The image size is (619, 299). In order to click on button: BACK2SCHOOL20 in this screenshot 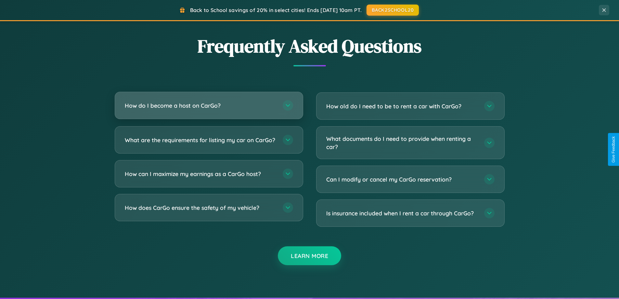, I will do `click(393, 10)`.